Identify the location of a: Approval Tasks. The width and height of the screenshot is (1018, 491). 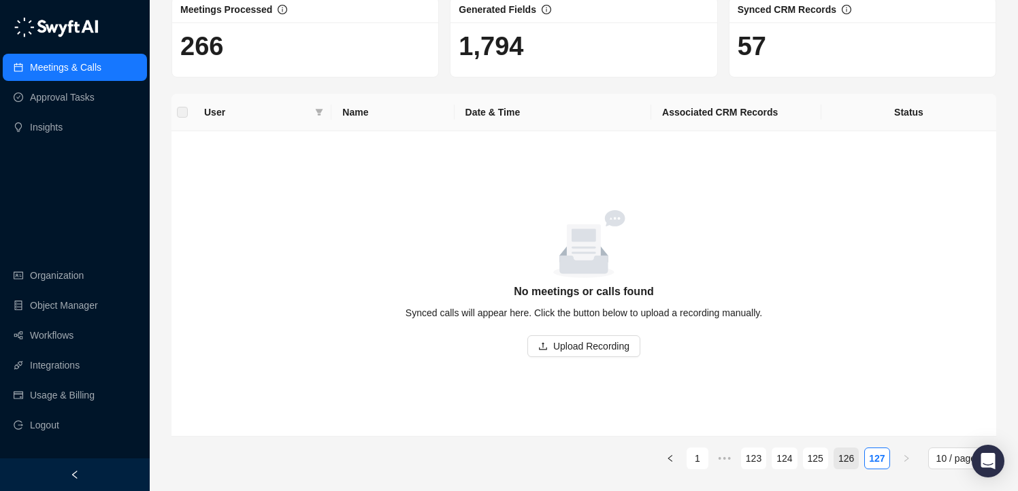
(62, 97).